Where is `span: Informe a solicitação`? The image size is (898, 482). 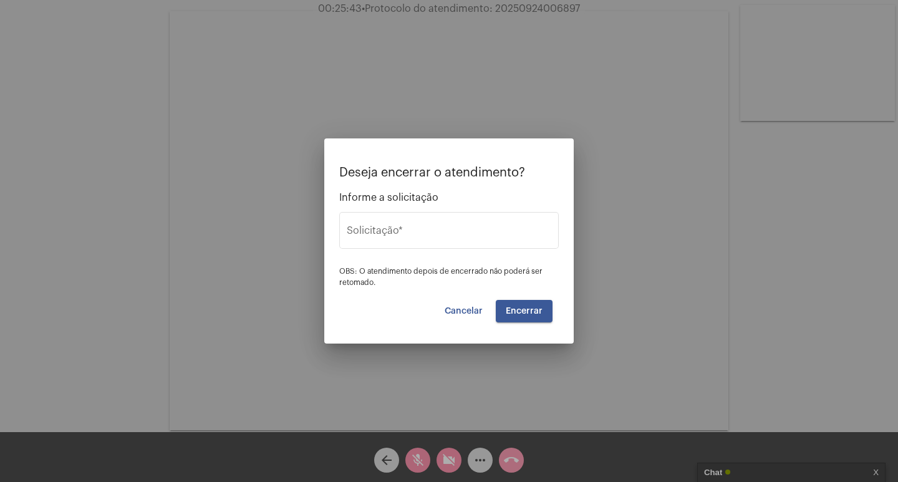
span: Informe a solicitação is located at coordinates (449, 198).